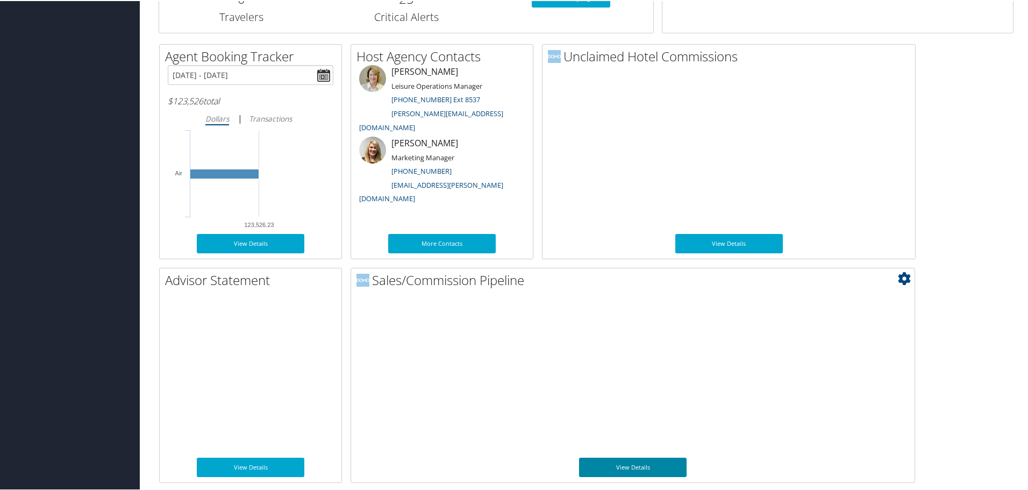 This screenshot has height=490, width=1028. What do you see at coordinates (422, 156) in the screenshot?
I see `small: Marketing Manager` at bounding box center [422, 156].